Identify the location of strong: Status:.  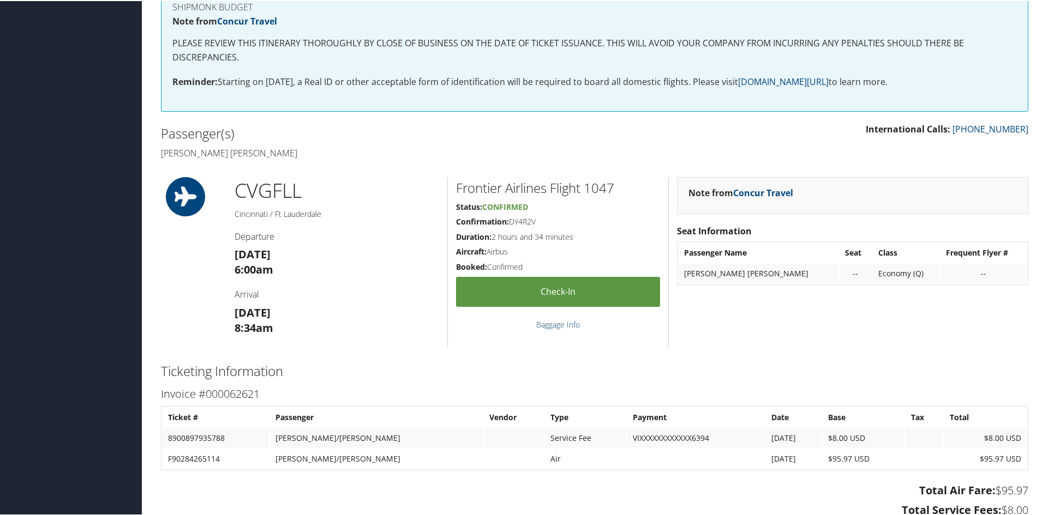
(469, 206).